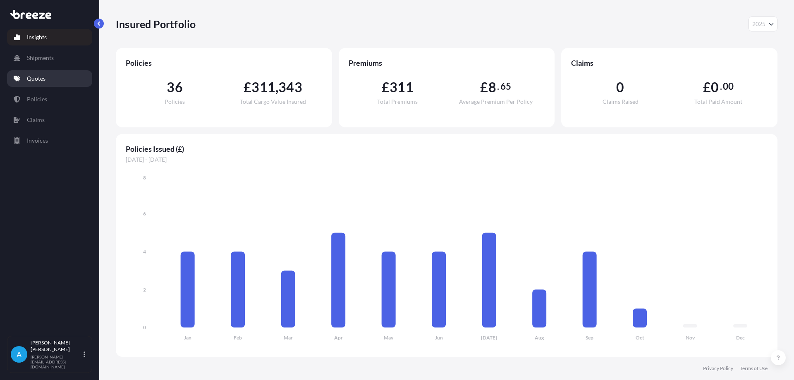 Image resolution: width=794 pixels, height=380 pixels. I want to click on span: 36, so click(174, 87).